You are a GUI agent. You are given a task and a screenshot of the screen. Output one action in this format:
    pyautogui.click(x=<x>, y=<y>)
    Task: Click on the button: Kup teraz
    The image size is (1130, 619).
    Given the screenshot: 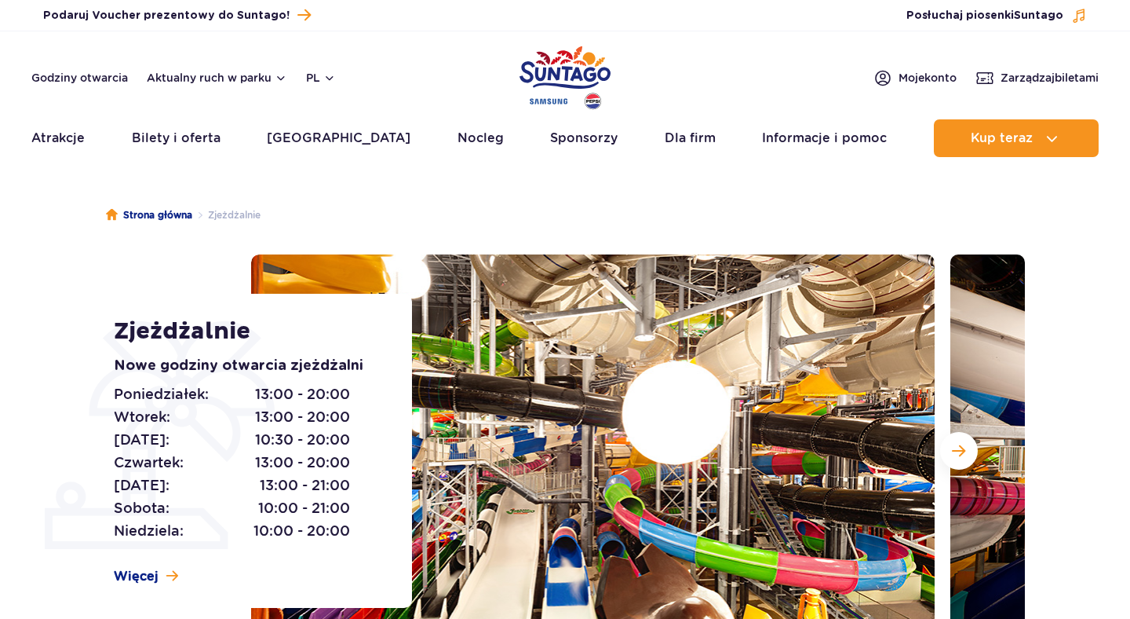 What is the action you would take?
    pyautogui.click(x=1017, y=138)
    